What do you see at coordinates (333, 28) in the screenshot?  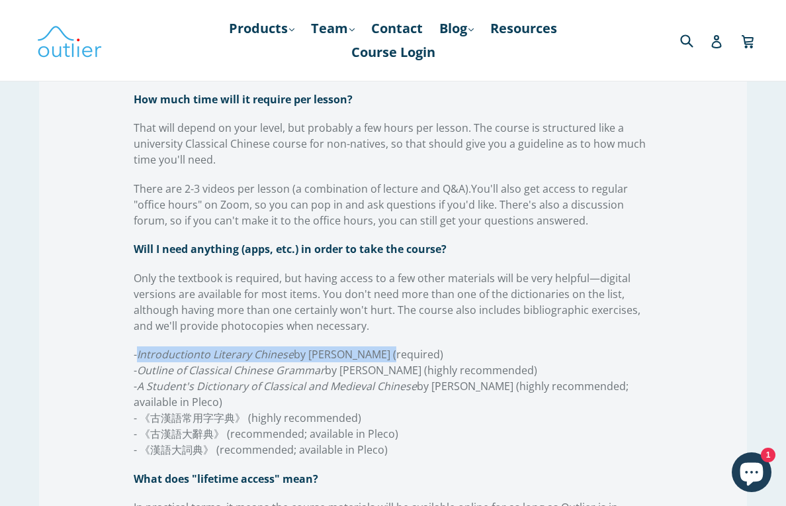 I see `a: Team` at bounding box center [333, 28].